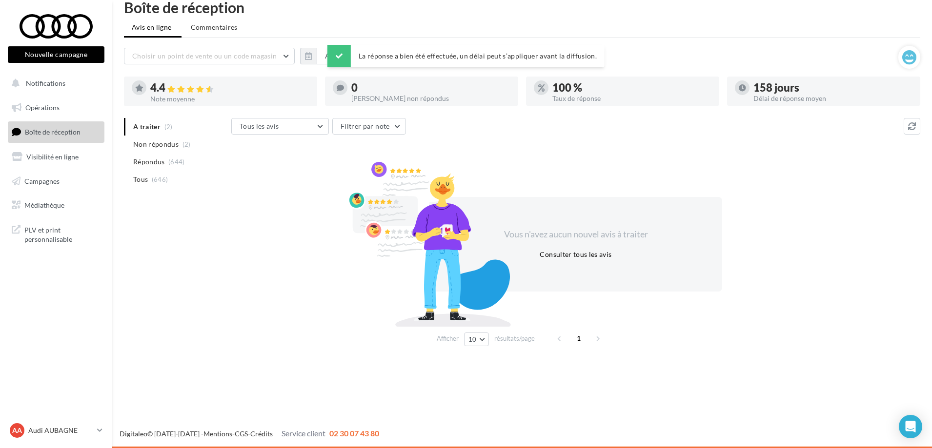 The width and height of the screenshot is (932, 448). I want to click on div: Délai de réponse moyen, so click(833, 99).